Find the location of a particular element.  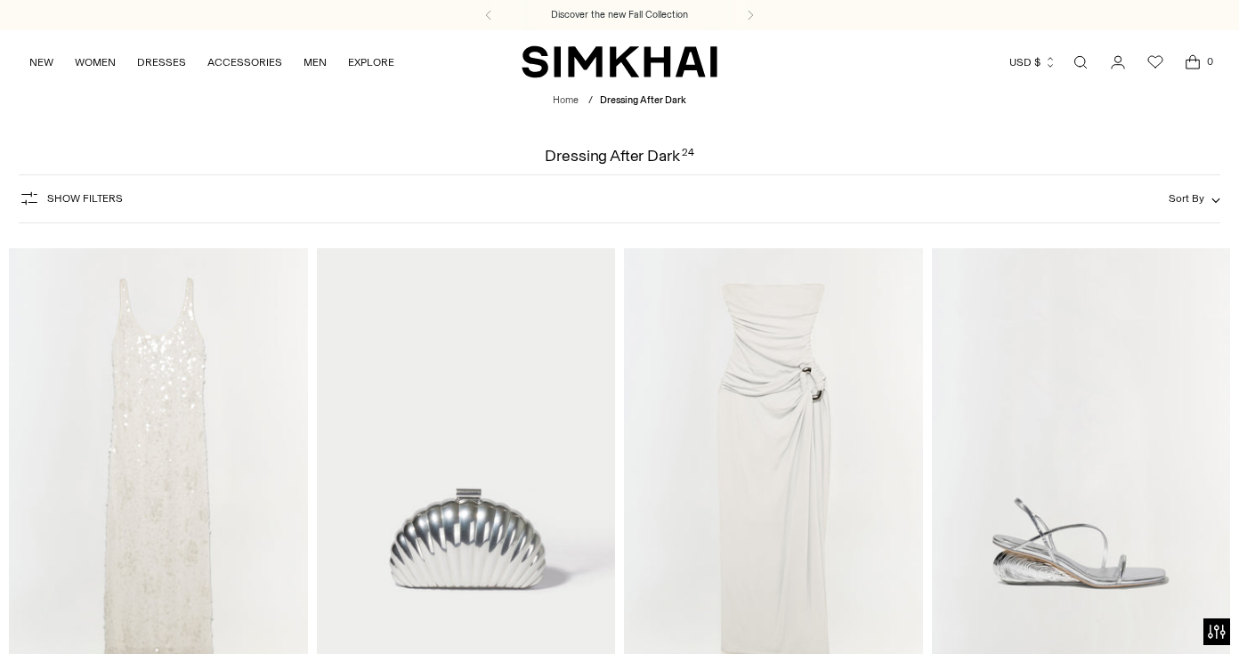

a: DRESSES is located at coordinates (161, 62).